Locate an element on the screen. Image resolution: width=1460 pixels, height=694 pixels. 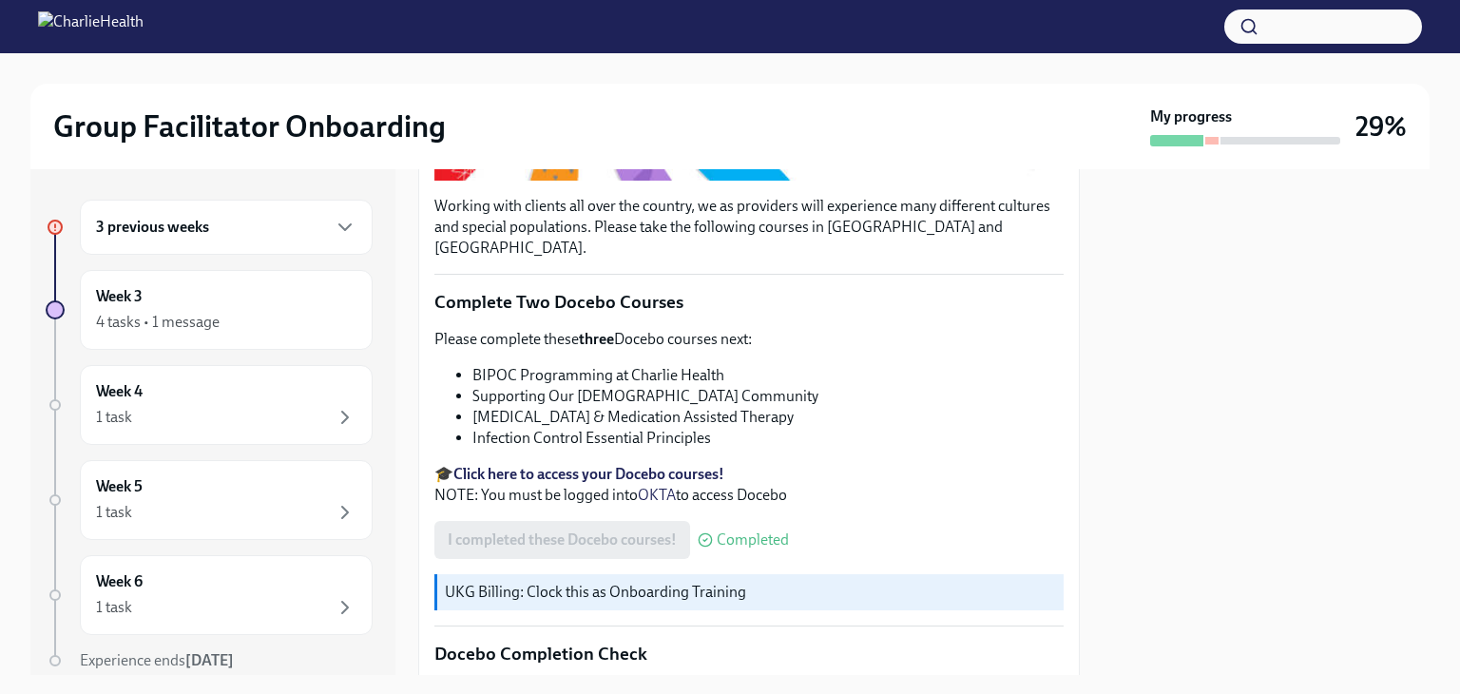
a: Week 34 tasks • 1 message is located at coordinates (209, 310).